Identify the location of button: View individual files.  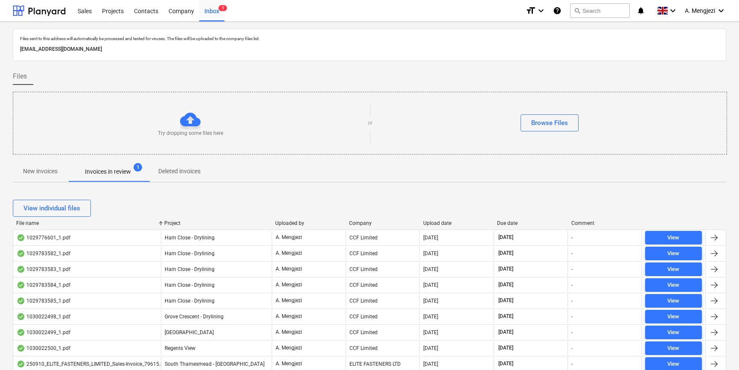
(52, 208).